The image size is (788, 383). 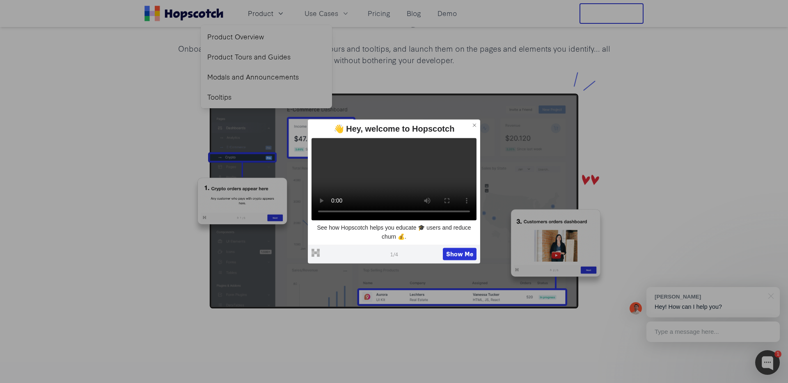 What do you see at coordinates (266, 13) in the screenshot?
I see `button: Product` at bounding box center [266, 13].